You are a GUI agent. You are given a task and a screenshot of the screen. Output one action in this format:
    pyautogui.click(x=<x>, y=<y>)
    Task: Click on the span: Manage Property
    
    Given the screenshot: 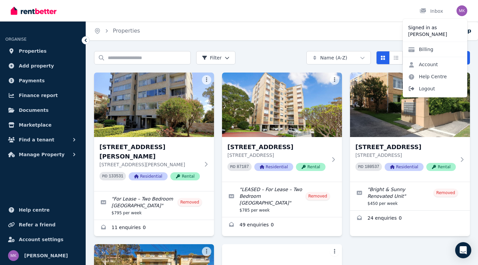 What is the action you would take?
    pyautogui.click(x=42, y=155)
    